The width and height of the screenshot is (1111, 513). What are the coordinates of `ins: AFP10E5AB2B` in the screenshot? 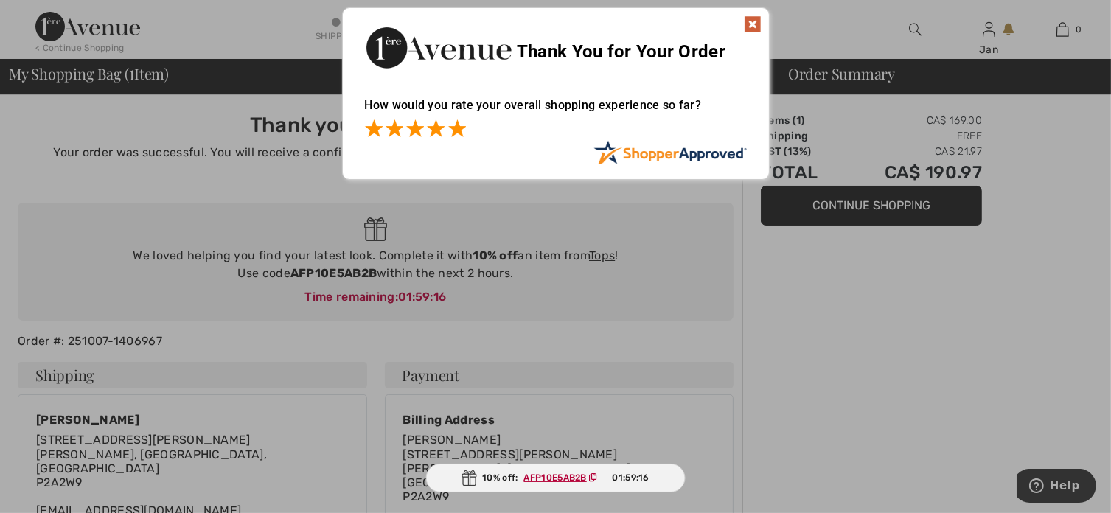 It's located at (555, 478).